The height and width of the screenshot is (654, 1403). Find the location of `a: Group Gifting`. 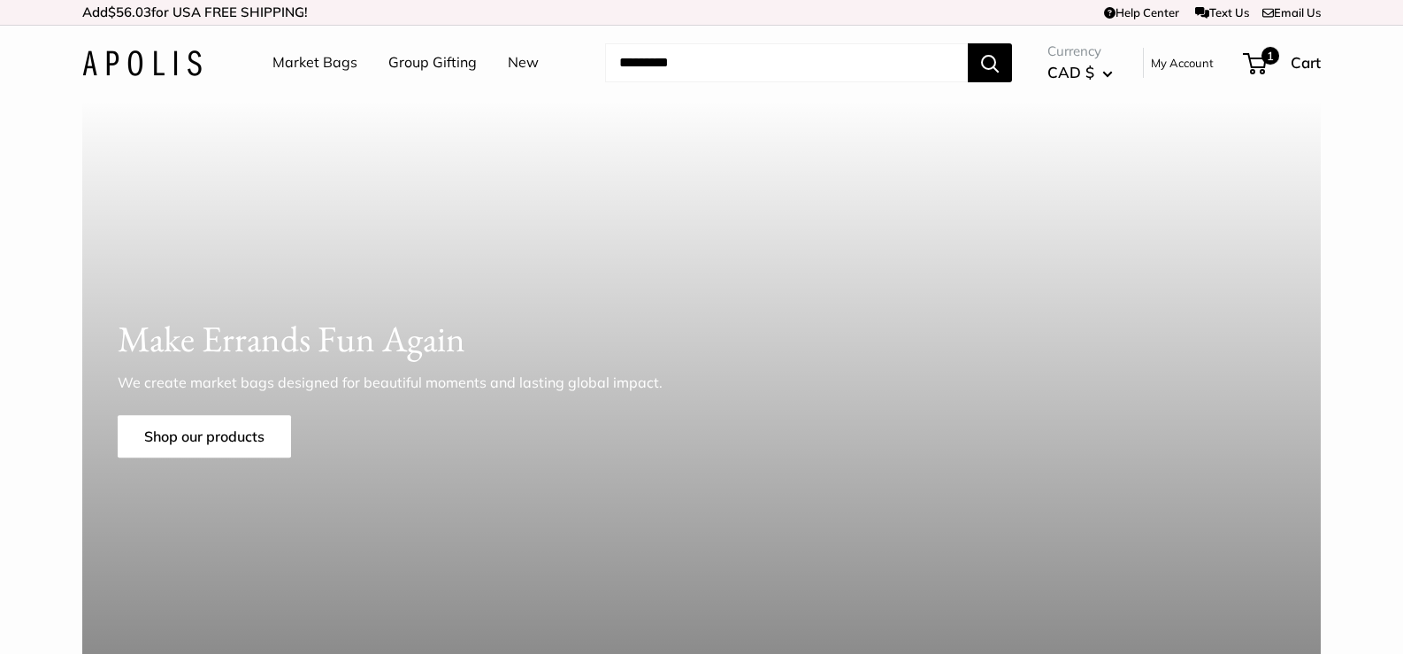

a: Group Gifting is located at coordinates (433, 63).